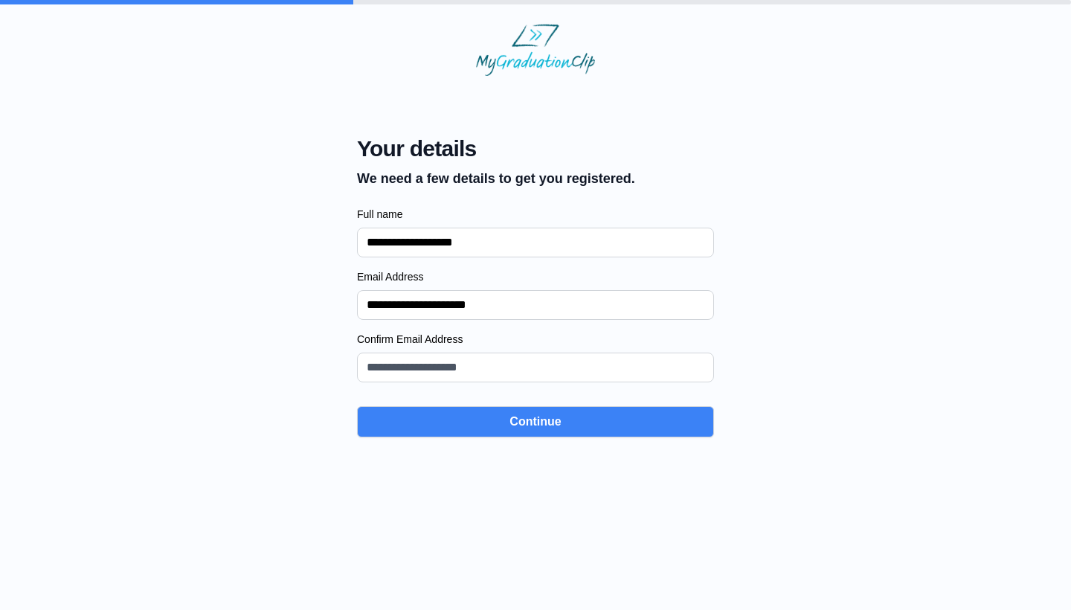 The height and width of the screenshot is (610, 1071). What do you see at coordinates (536, 422) in the screenshot?
I see `button: Continue` at bounding box center [536, 422].